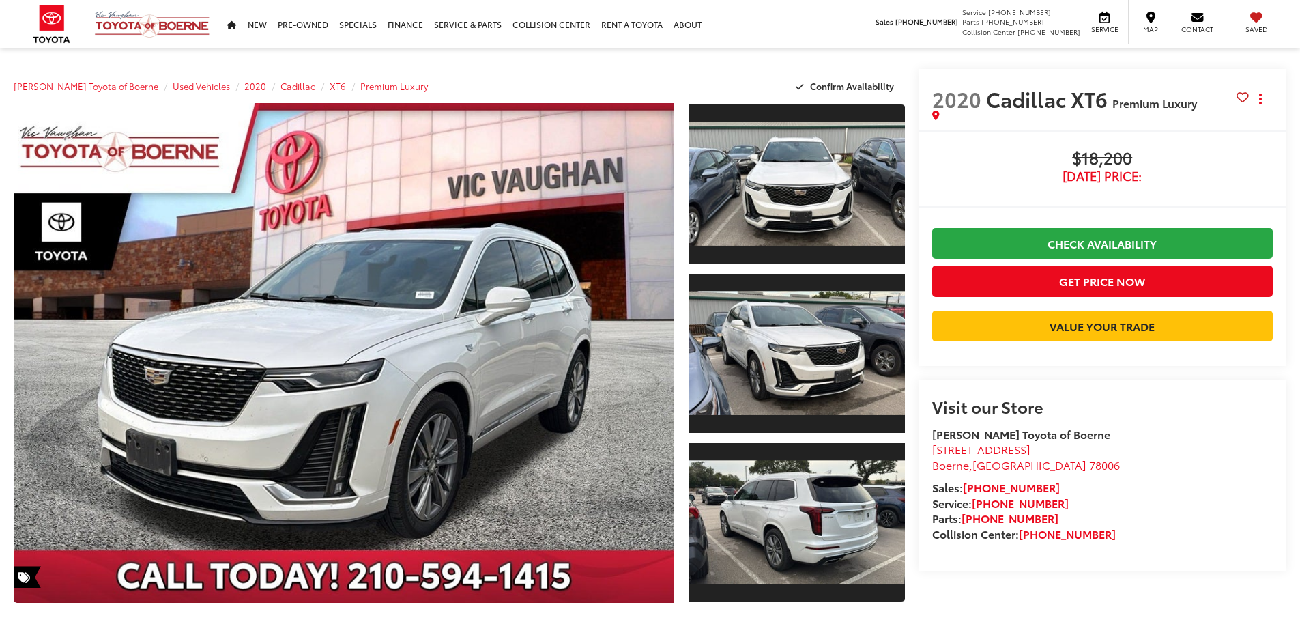 The image size is (1300, 622). What do you see at coordinates (951, 464) in the screenshot?
I see `span: Boerne` at bounding box center [951, 464].